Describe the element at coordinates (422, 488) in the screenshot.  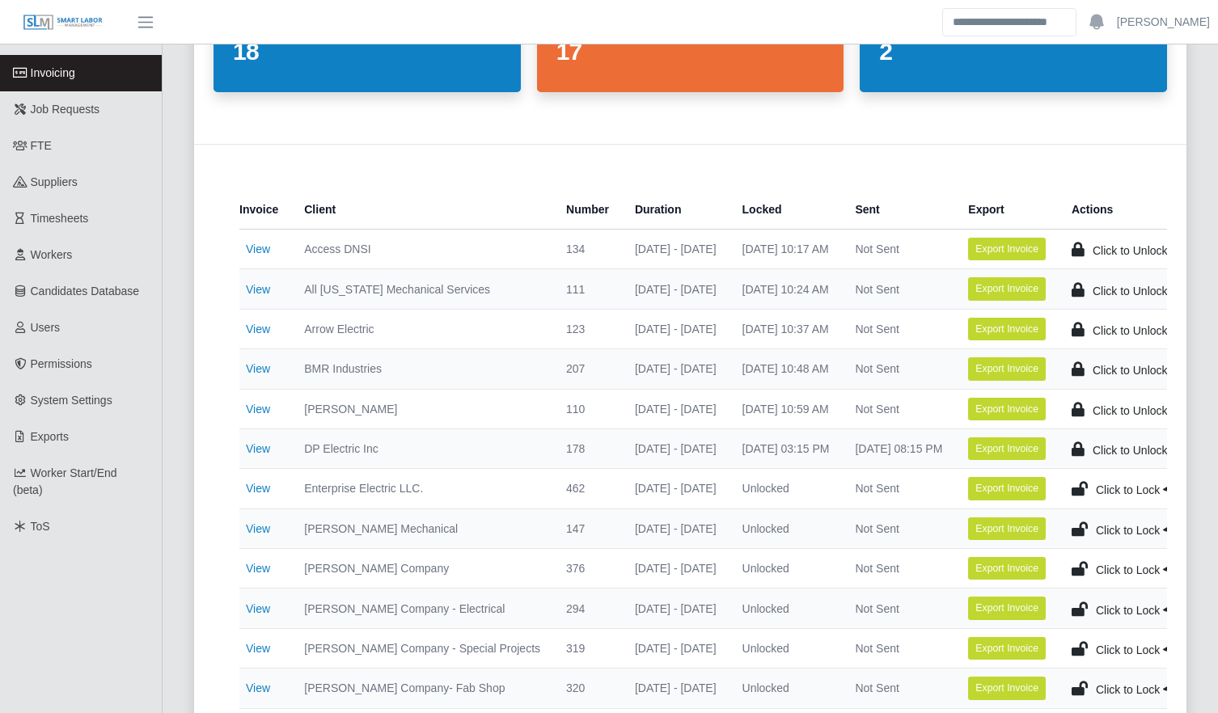
I see `td: Enterprise Electric LLC.` at that location.